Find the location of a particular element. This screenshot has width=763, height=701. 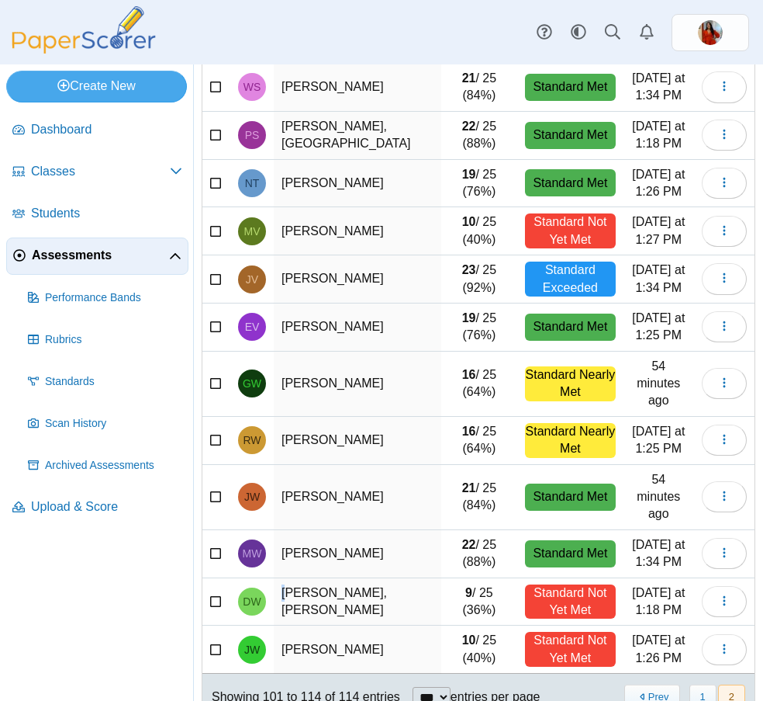

a: Create New is located at coordinates (96, 86).